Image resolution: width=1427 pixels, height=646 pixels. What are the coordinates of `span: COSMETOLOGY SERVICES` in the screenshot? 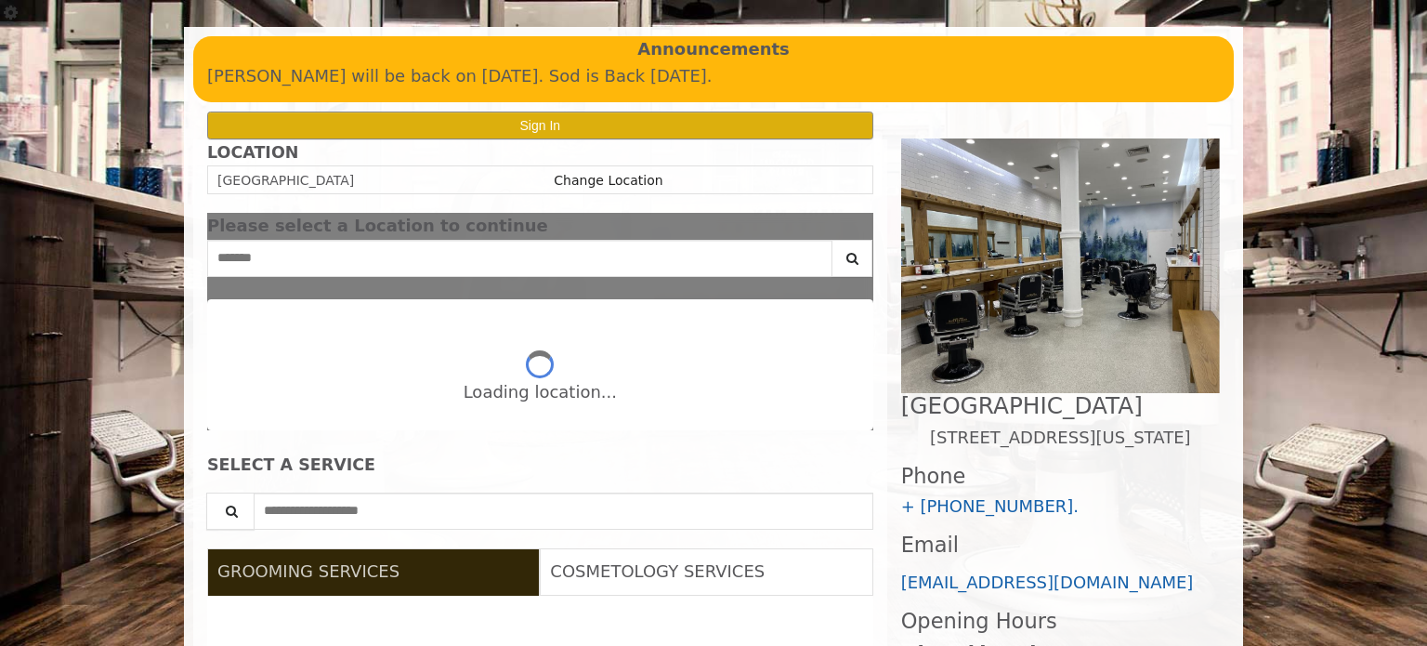 It's located at (657, 570).